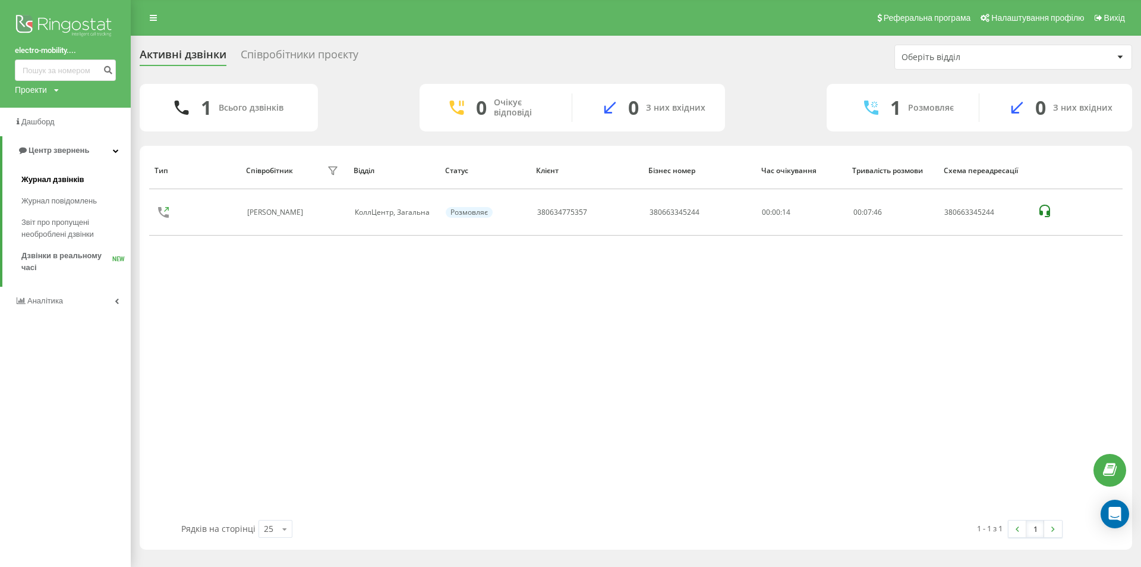 This screenshot has width=1141, height=567. I want to click on div: Співробітники проєкту, so click(300, 57).